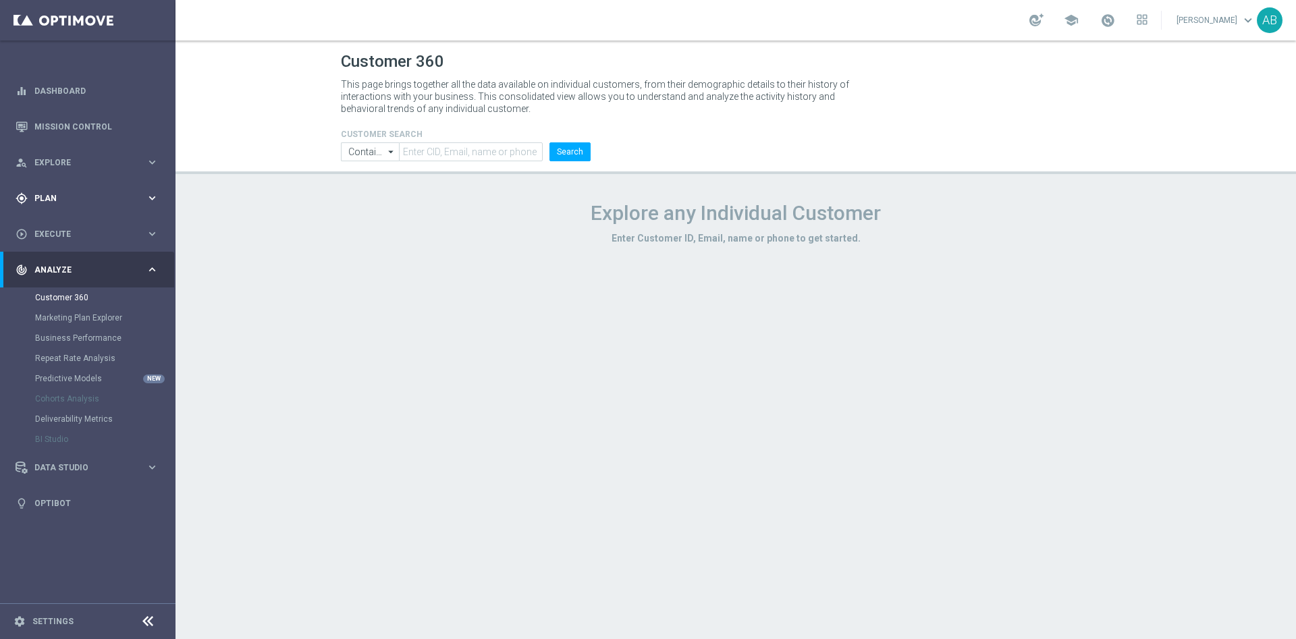  What do you see at coordinates (105, 359) in the screenshot?
I see `div: Repeat Rate Analysis` at bounding box center [105, 359].